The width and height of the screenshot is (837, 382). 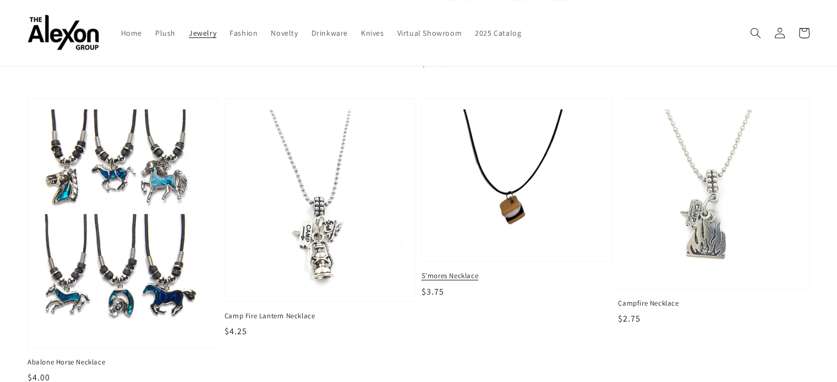 I want to click on span: Fashion, so click(x=243, y=33).